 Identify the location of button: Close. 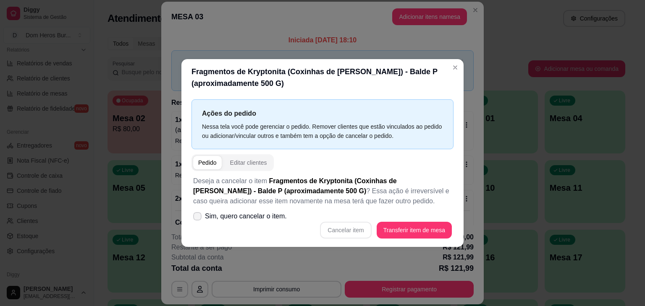
(455, 68).